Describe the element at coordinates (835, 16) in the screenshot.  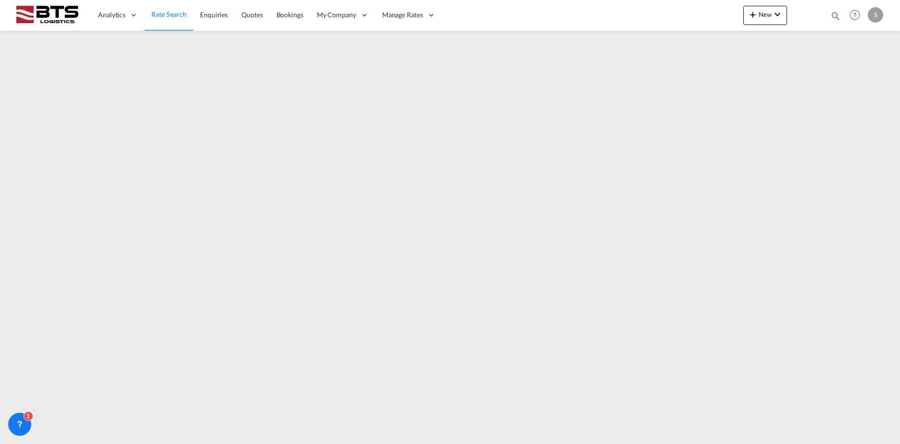
I see `md-icon: icon-magnify` at that location.